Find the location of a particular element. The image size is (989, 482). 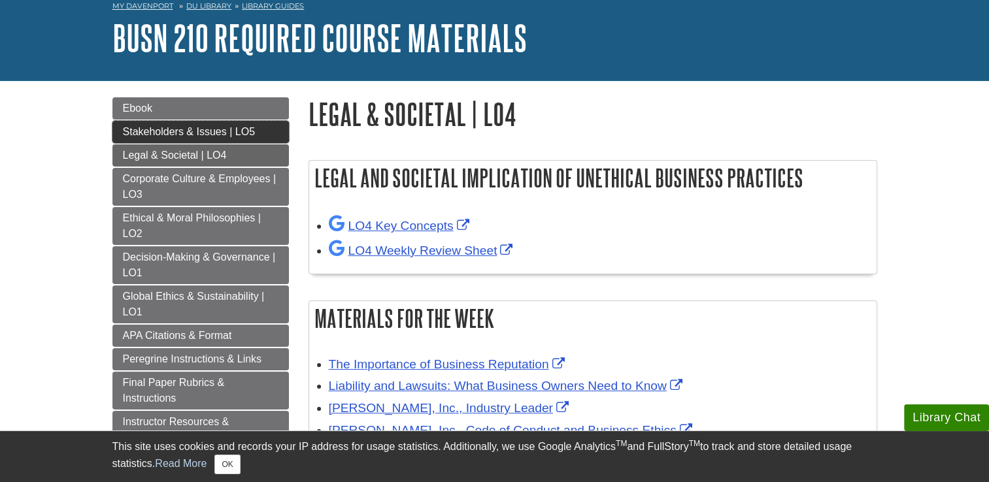

a: DU Library is located at coordinates (209, 6).